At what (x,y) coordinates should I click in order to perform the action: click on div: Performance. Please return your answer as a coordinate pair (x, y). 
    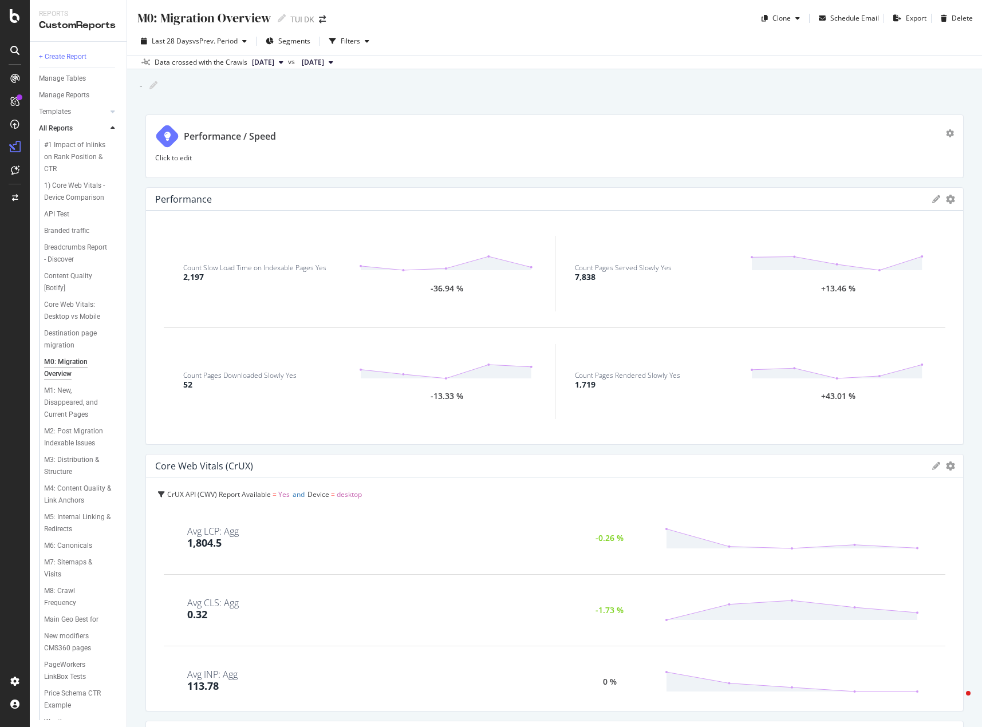
    Looking at the image, I should click on (183, 199).